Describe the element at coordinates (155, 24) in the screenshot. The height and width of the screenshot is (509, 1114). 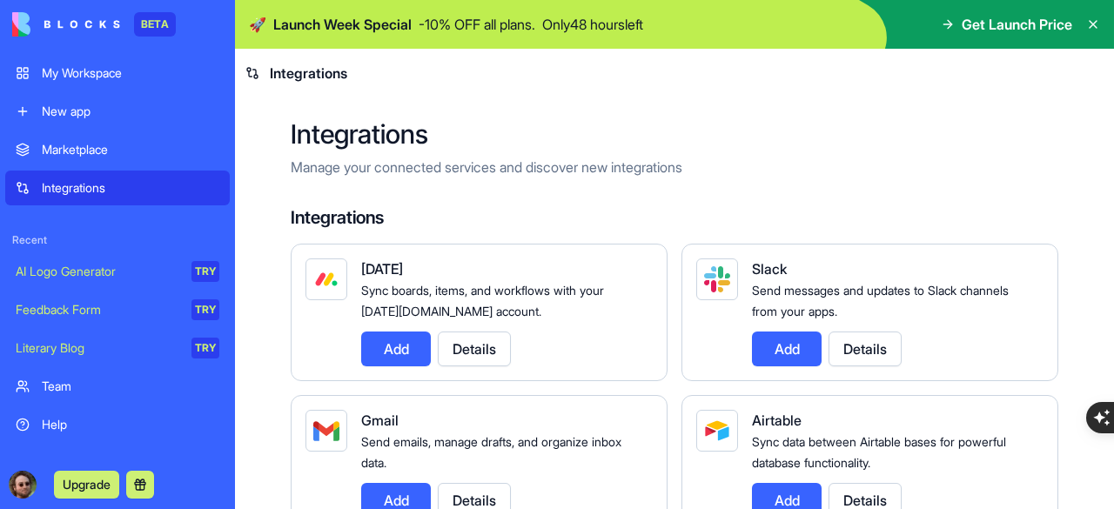
I see `div: BETA` at that location.